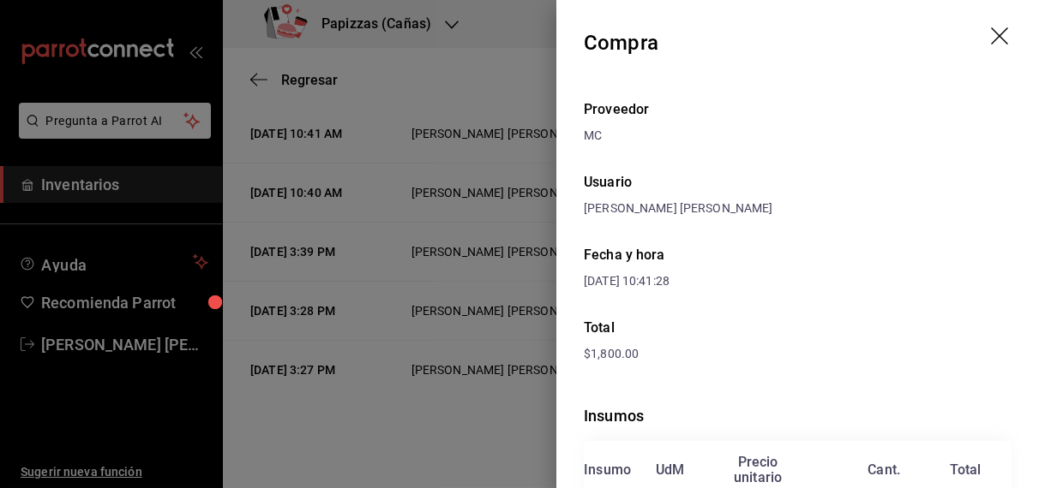 The width and height of the screenshot is (1039, 488). What do you see at coordinates (670, 470) in the screenshot?
I see `div: UdM` at bounding box center [670, 470].